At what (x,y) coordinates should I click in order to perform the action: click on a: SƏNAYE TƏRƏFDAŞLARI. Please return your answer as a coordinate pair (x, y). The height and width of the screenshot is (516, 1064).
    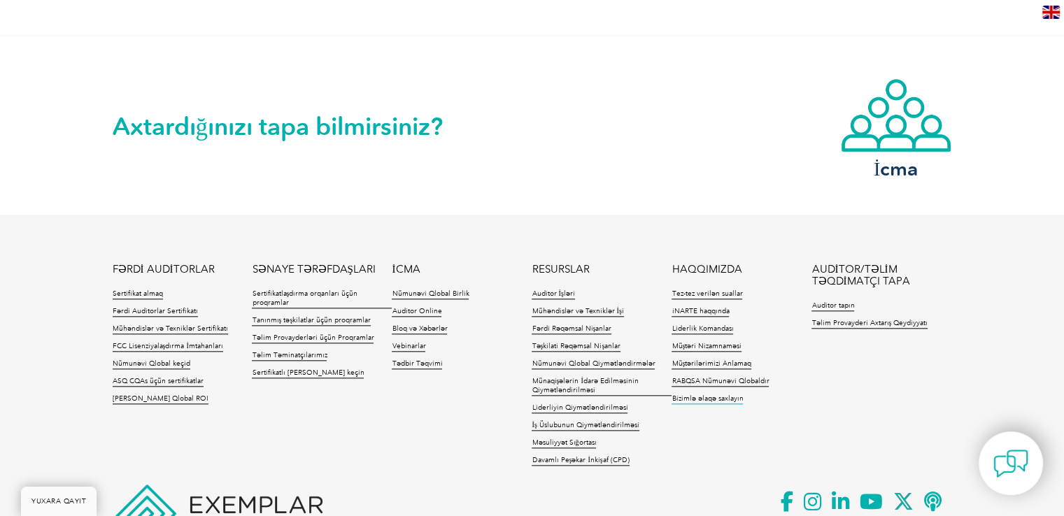
    Looking at the image, I should click on (313, 269).